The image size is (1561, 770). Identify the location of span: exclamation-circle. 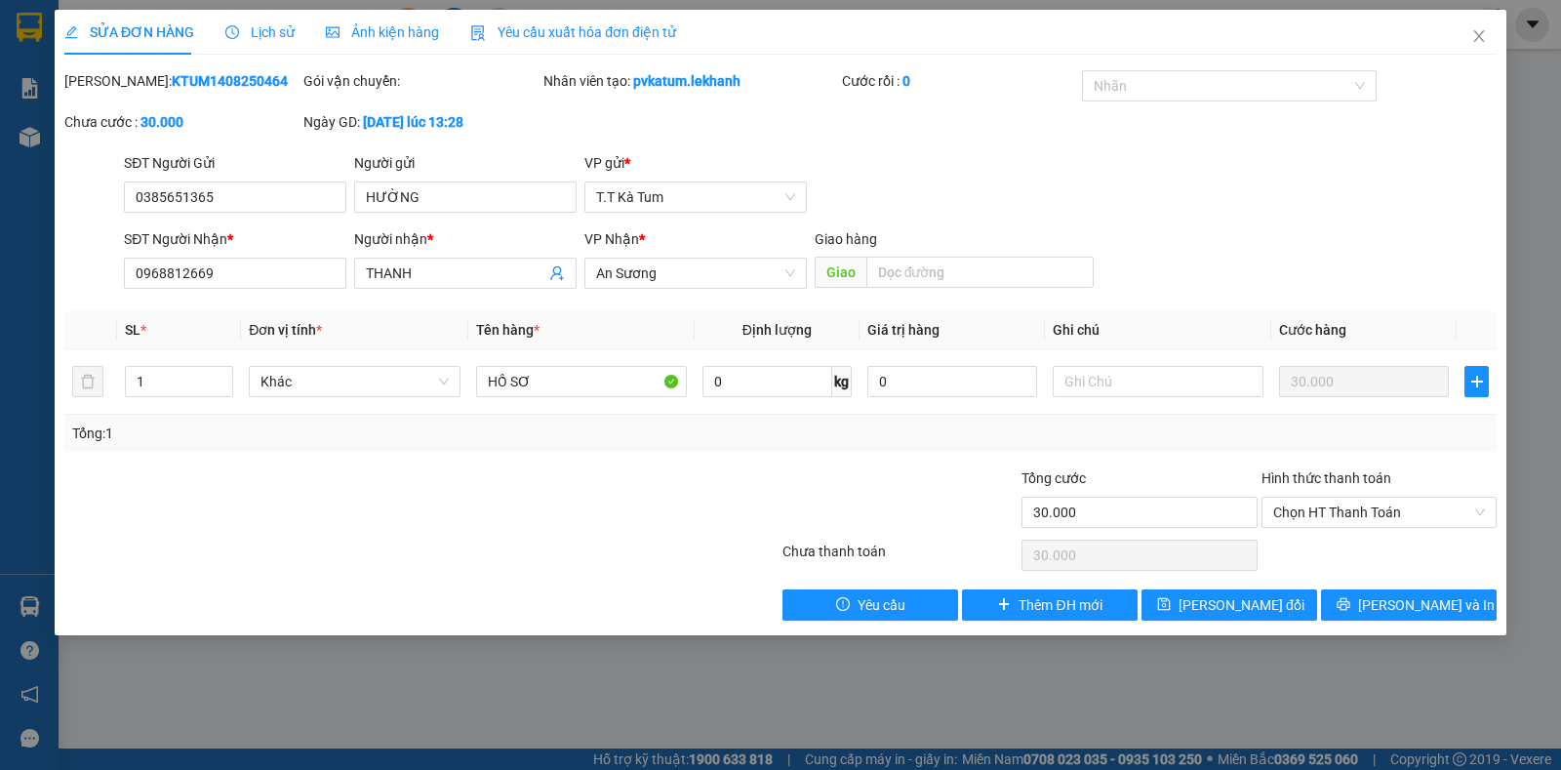
(843, 605).